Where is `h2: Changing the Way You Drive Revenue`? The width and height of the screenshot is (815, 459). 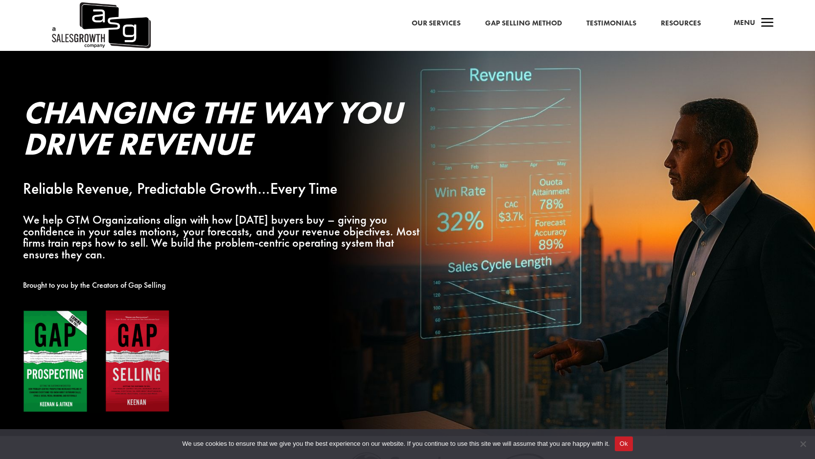
h2: Changing the Way You Drive Revenue is located at coordinates (222, 131).